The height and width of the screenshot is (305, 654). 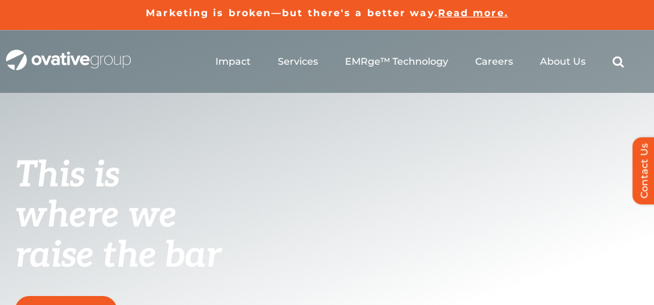 What do you see at coordinates (396, 62) in the screenshot?
I see `span: EMRge™ Technology` at bounding box center [396, 62].